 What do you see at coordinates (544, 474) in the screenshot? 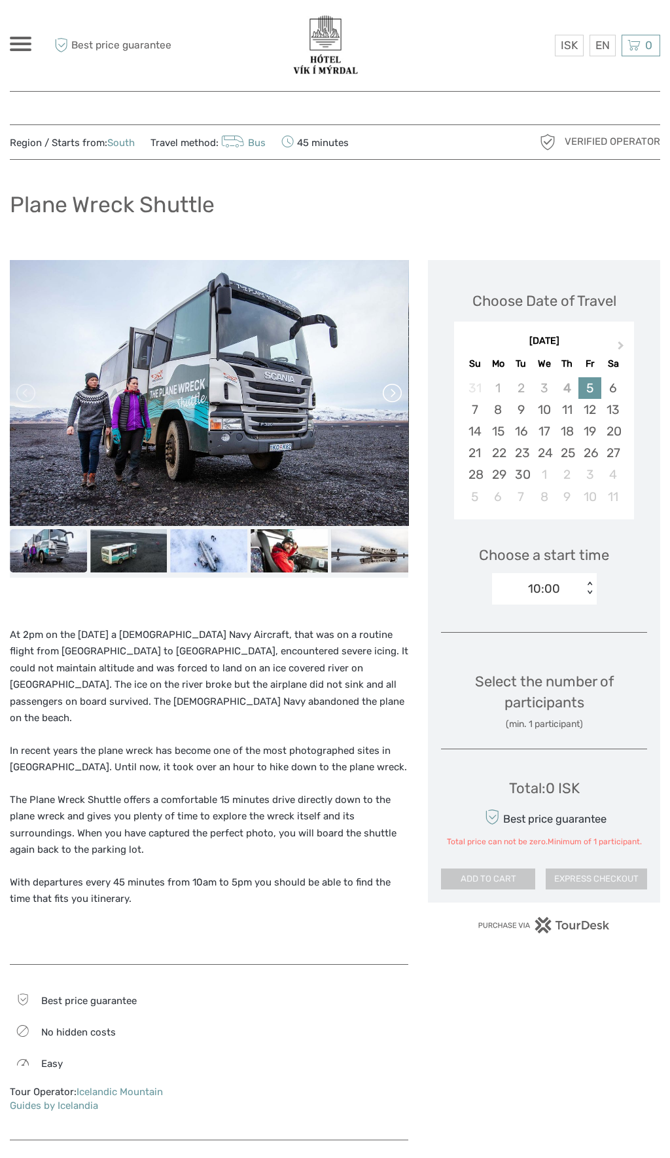
I see `div: Choose Wednesday, October 1st, 2025` at bounding box center [544, 474].